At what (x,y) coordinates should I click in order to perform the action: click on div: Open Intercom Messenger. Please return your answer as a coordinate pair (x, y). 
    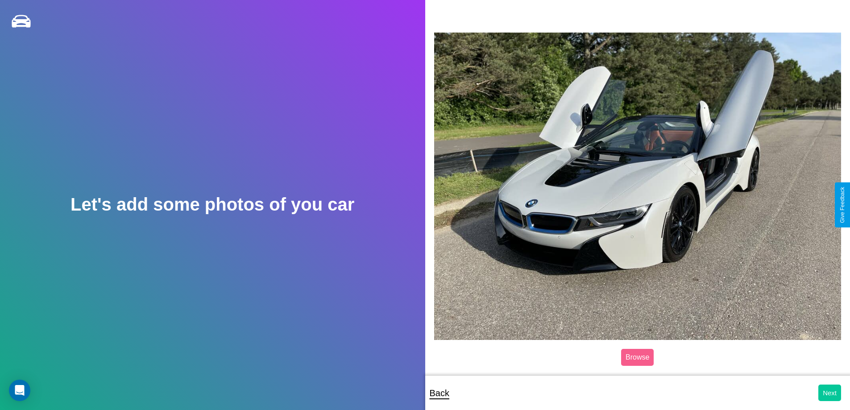
    Looking at the image, I should click on (20, 391).